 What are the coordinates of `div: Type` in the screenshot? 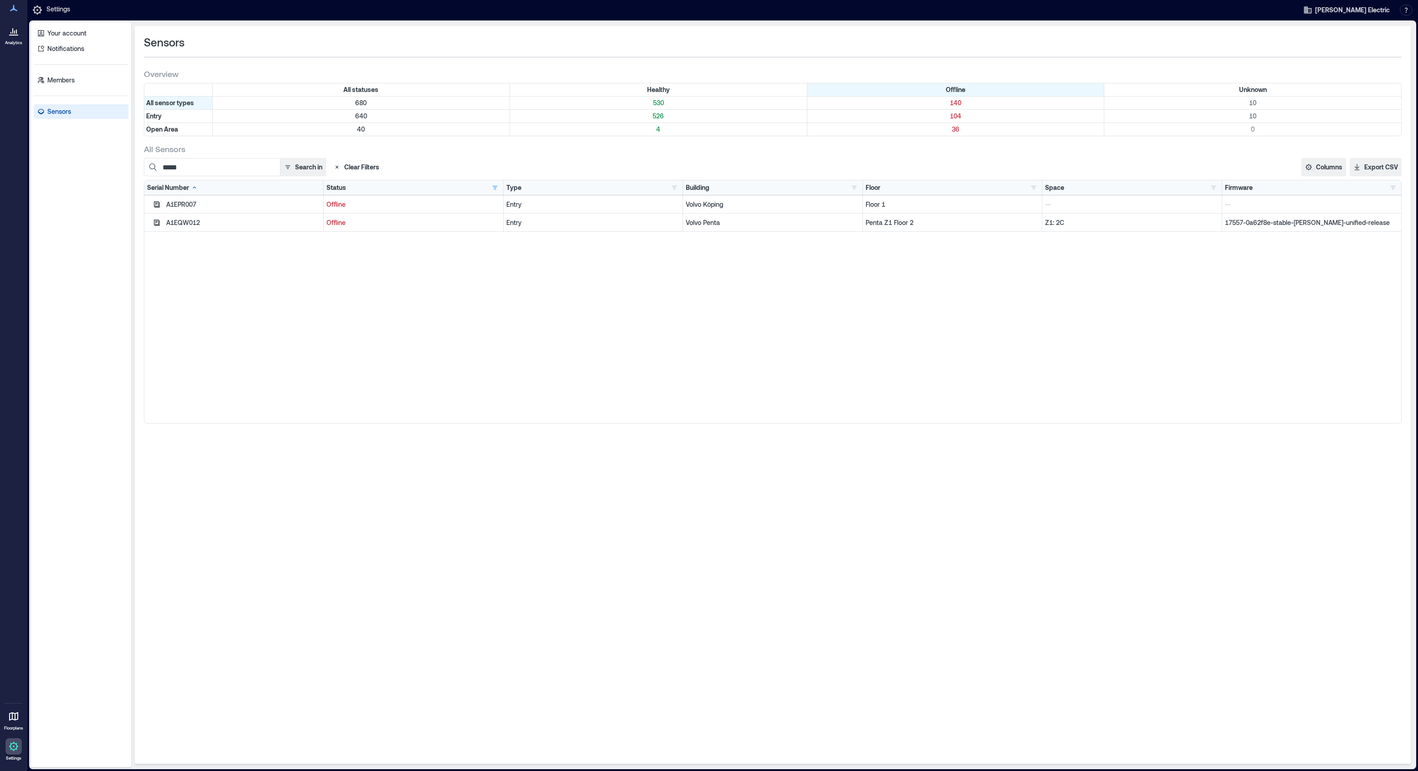 It's located at (514, 188).